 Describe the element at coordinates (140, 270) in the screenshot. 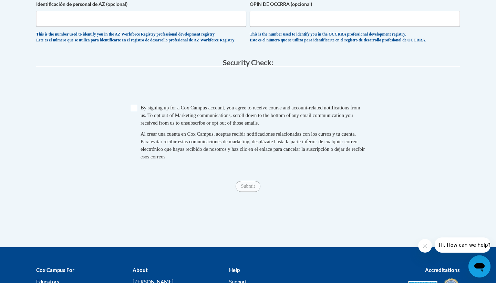

I see `b: About` at that location.